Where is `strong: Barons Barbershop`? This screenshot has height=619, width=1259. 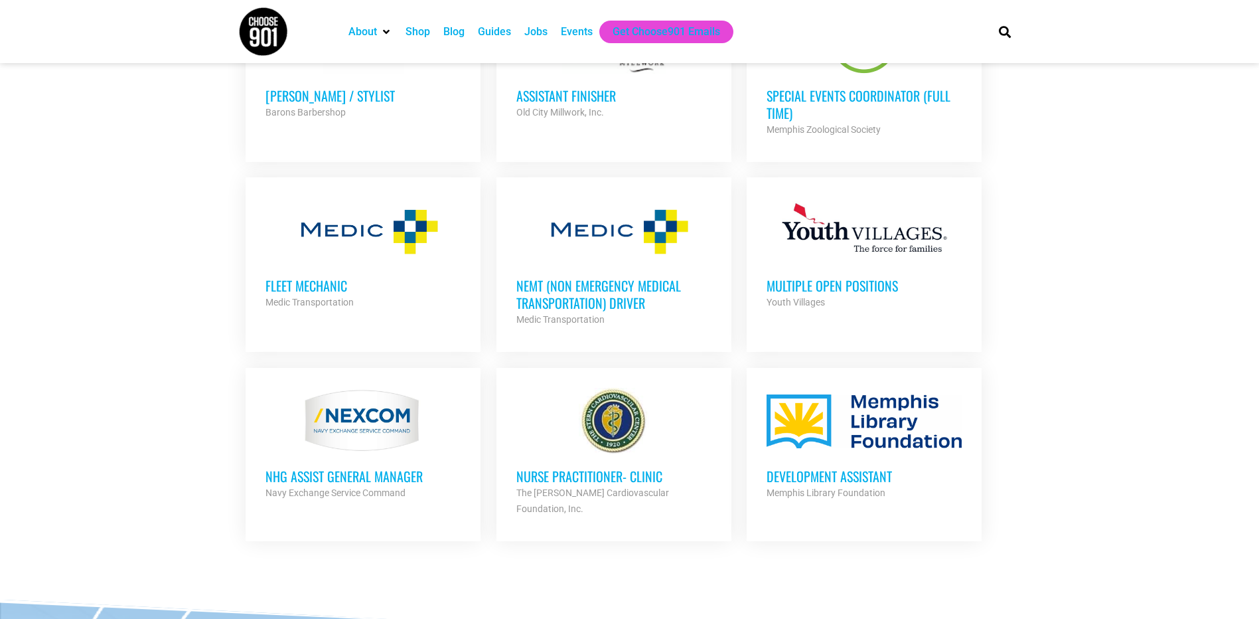
strong: Barons Barbershop is located at coordinates (305, 112).